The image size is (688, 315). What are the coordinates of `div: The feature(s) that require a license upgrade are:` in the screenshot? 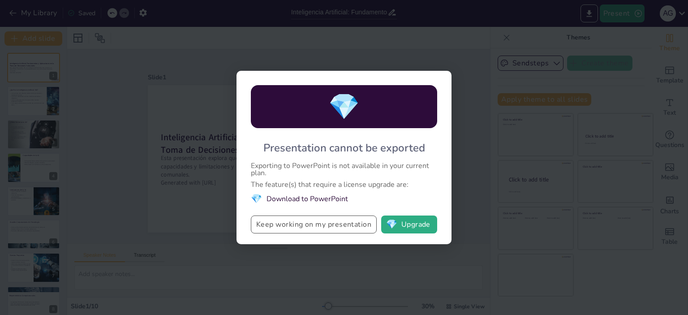 It's located at (344, 185).